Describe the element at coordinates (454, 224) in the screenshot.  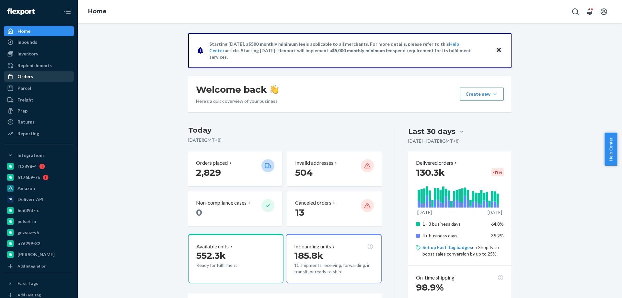
I see `p: 1 - 3 business days` at that location.